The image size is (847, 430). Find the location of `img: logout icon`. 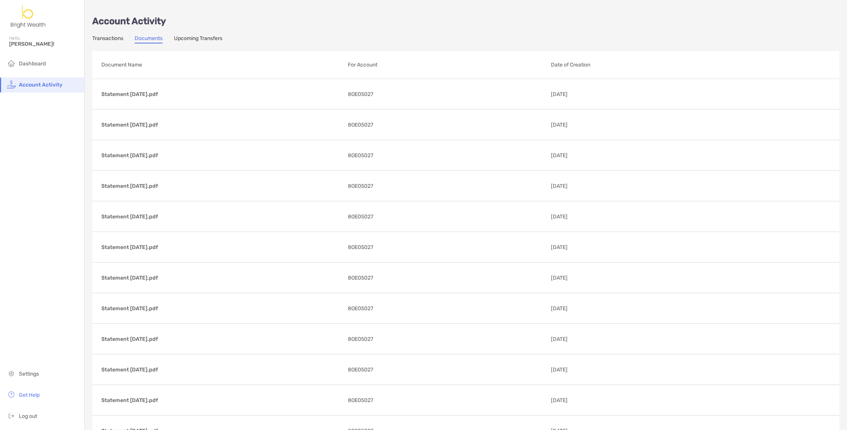

img: logout icon is located at coordinates (11, 416).